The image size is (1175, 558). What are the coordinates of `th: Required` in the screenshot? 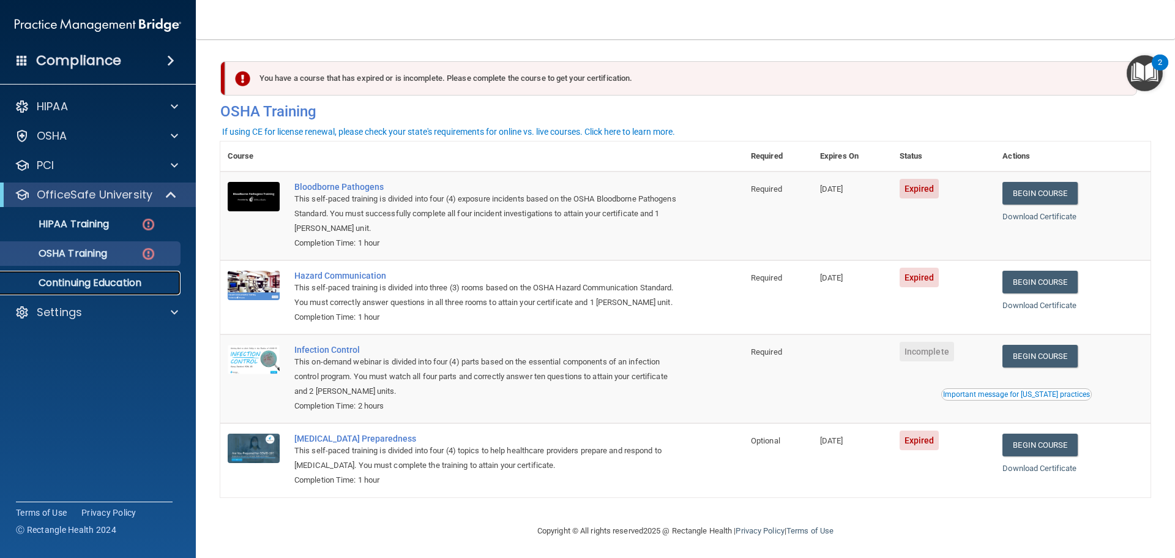 It's located at (778, 156).